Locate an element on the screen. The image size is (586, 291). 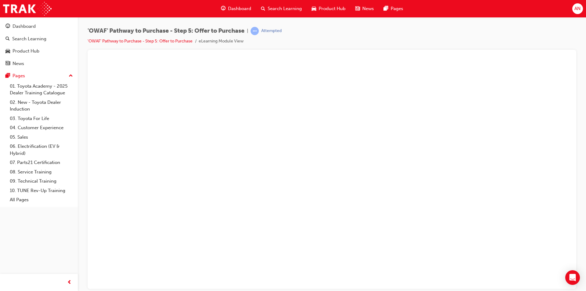
a: 03. Toyota For Life is located at coordinates (41, 118).